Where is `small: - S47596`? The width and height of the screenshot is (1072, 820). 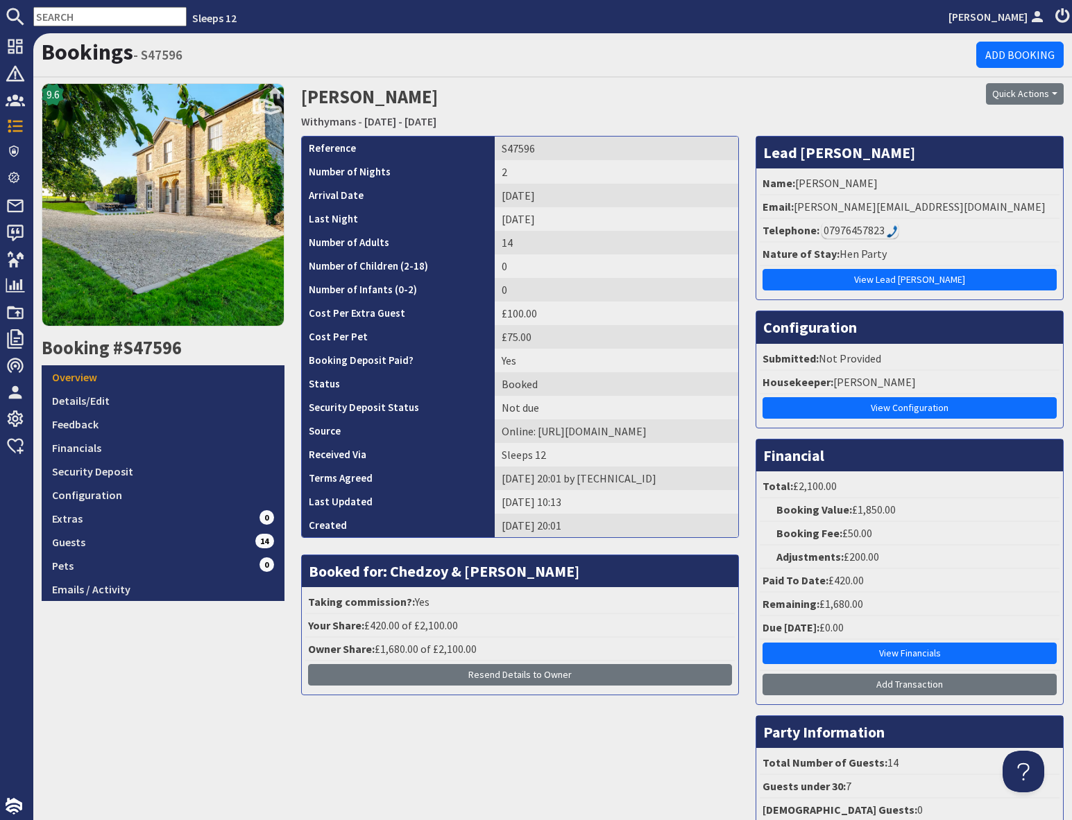
small: - S47596 is located at coordinates (157, 55).